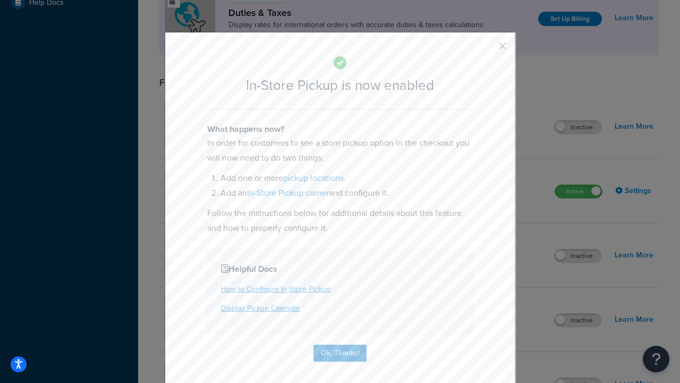 The image size is (680, 383). Describe the element at coordinates (340, 353) in the screenshot. I see `button: Ok, Thanks!` at that location.